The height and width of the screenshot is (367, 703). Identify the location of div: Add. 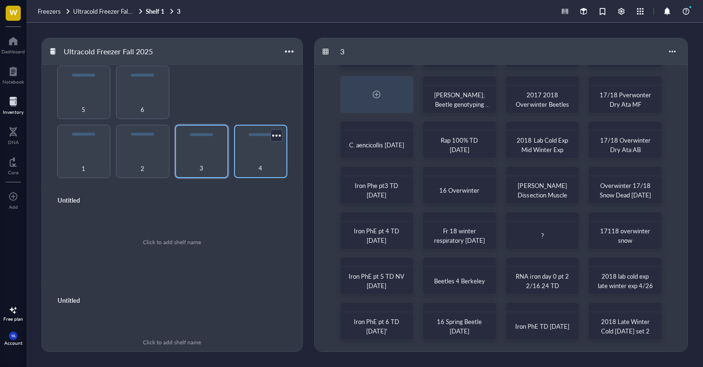
(13, 207).